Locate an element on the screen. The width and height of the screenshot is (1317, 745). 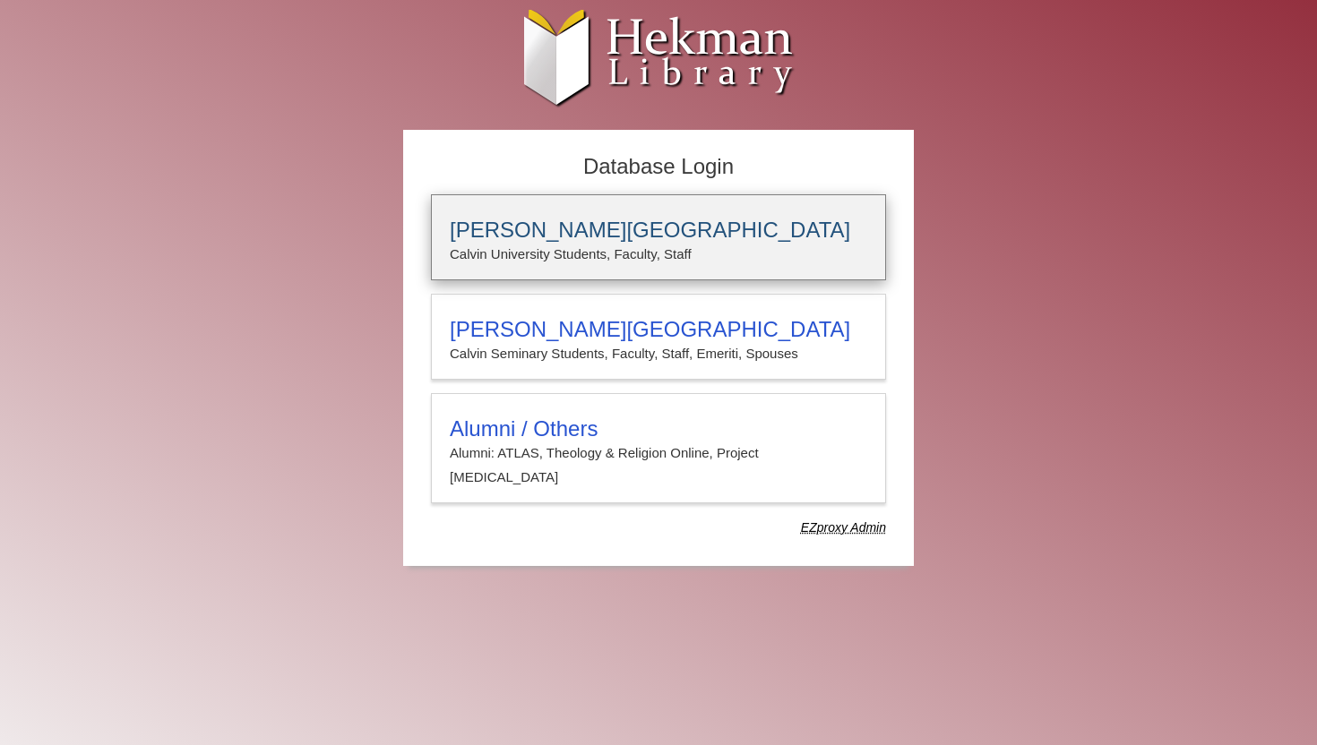
p: Calvin University Students, Faculty, Staff is located at coordinates (658, 254).